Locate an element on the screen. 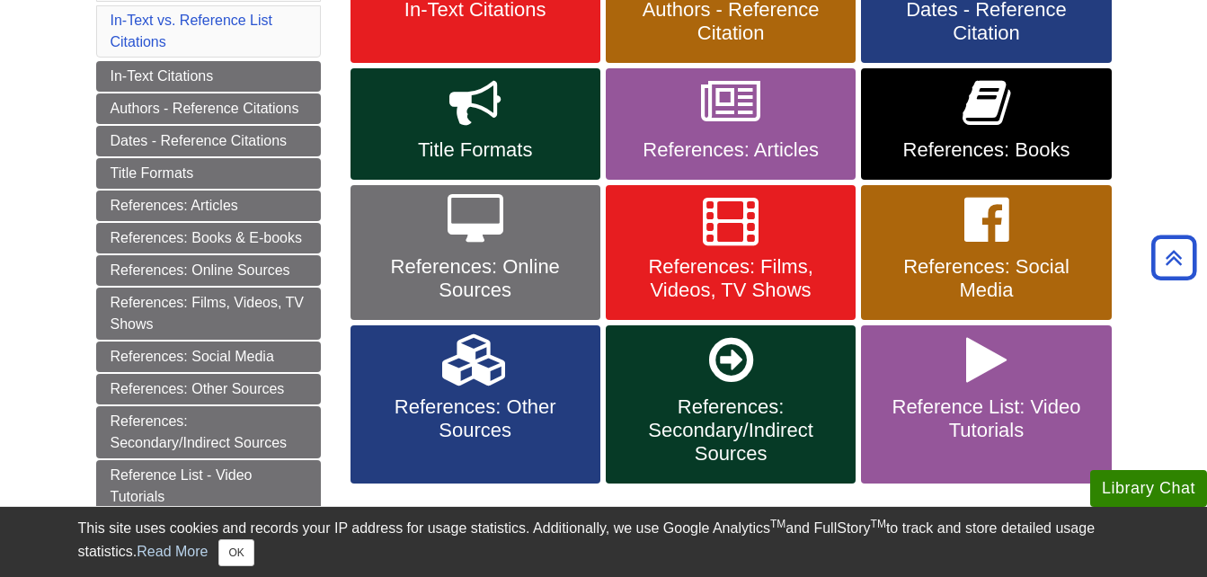 This screenshot has height=577, width=1207. span: References: Social Media is located at coordinates (986, 279).